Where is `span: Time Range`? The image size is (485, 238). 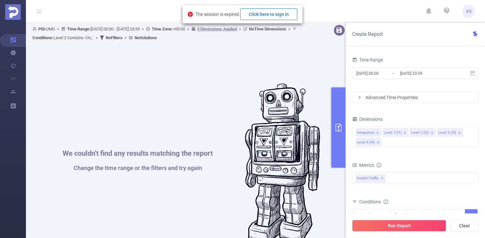
span: Time Range is located at coordinates (367, 60).